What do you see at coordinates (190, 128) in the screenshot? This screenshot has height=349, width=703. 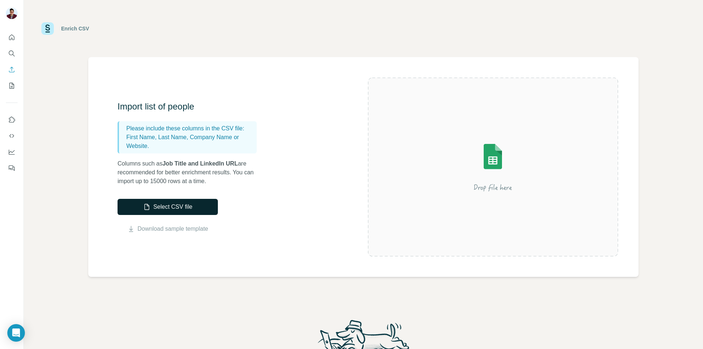 I see `p: Please include these columns in the CSV file:` at bounding box center [190, 128].